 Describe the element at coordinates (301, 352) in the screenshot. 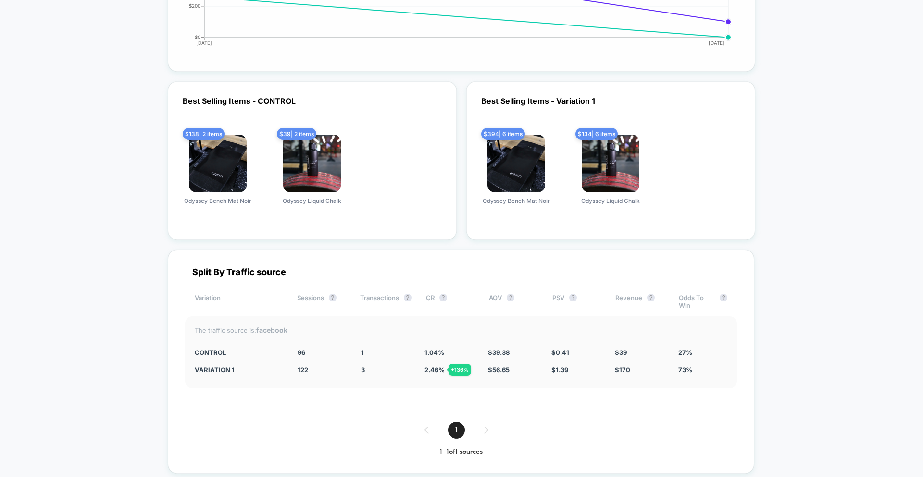

I see `span: 96` at that location.